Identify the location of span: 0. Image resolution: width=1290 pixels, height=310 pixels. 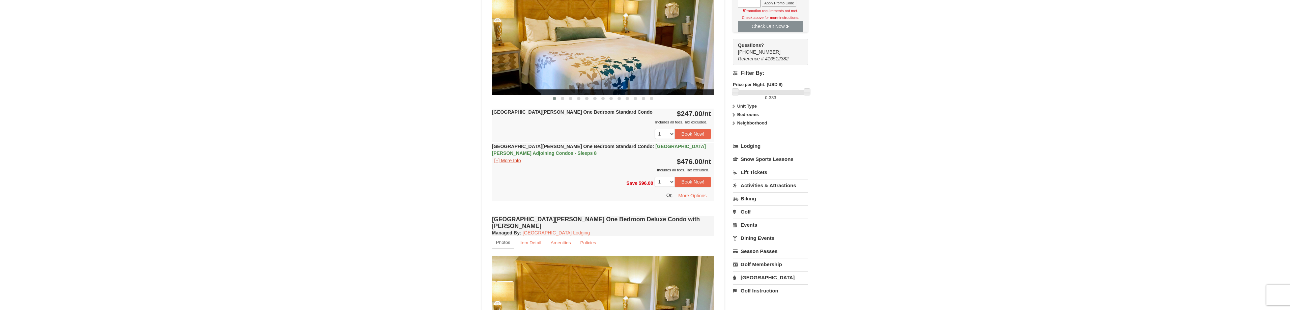
(766, 97).